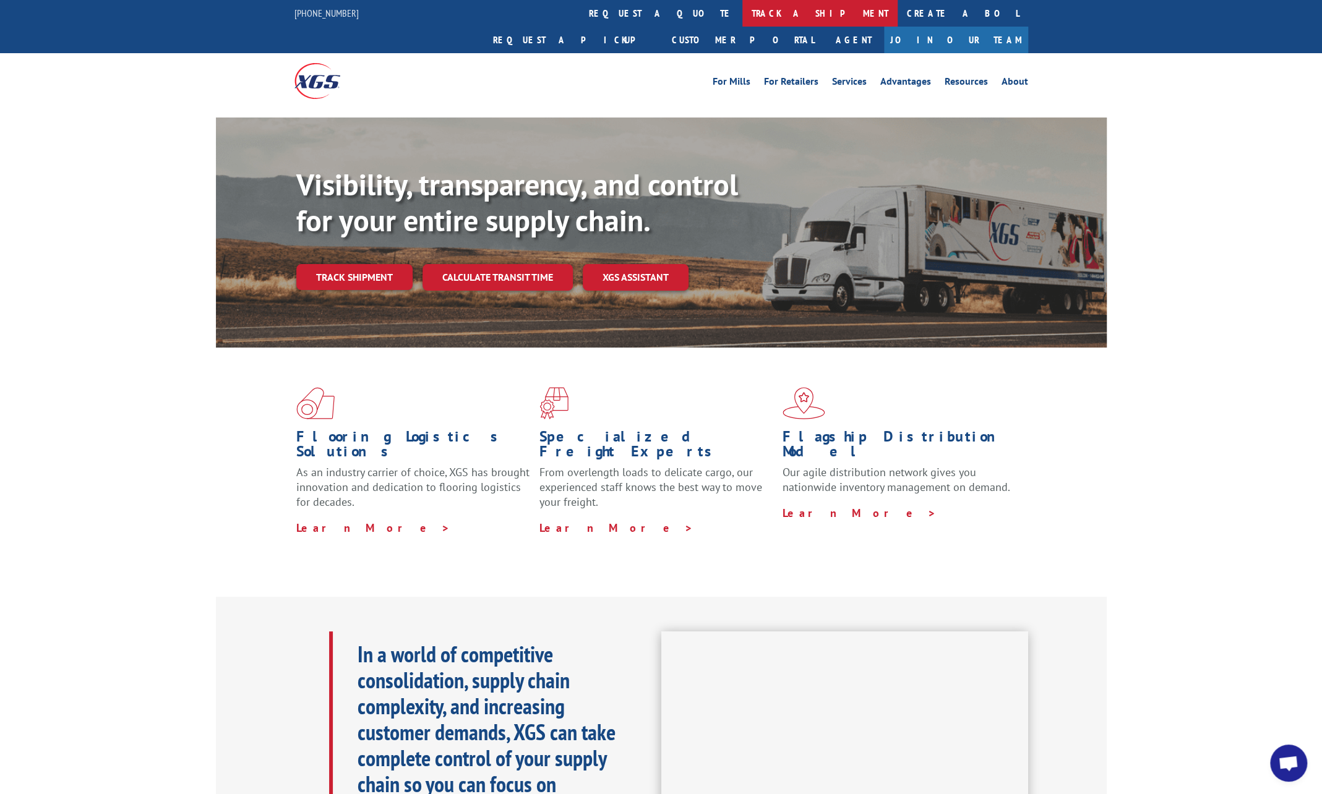 This screenshot has width=1322, height=794. I want to click on p: From overlength loads to delicate cargo, our experienced staff knows the best way to move your fr..., so click(656, 492).